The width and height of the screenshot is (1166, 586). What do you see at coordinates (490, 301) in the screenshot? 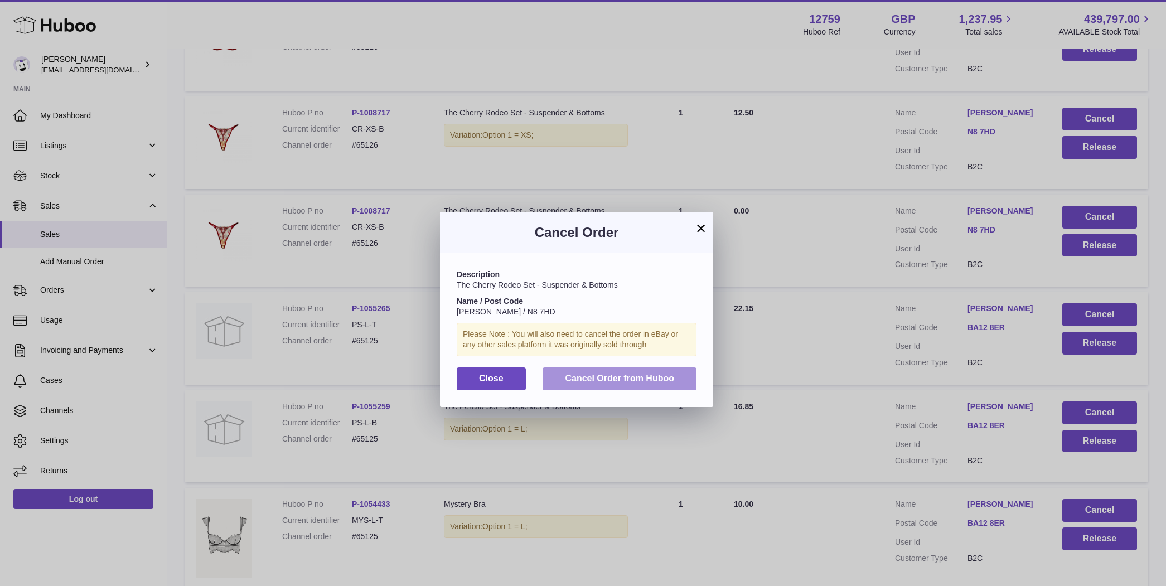
I see `strong: Name / Post Code` at bounding box center [490, 301].